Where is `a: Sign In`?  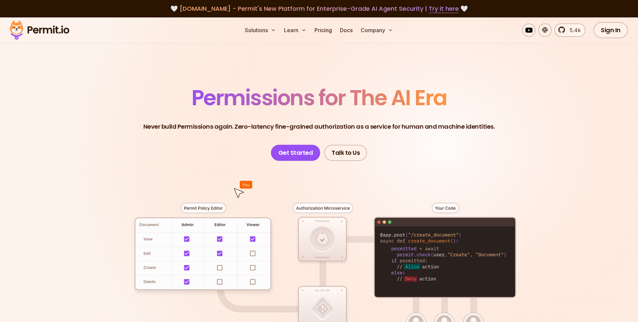
a: Sign In is located at coordinates (611, 30).